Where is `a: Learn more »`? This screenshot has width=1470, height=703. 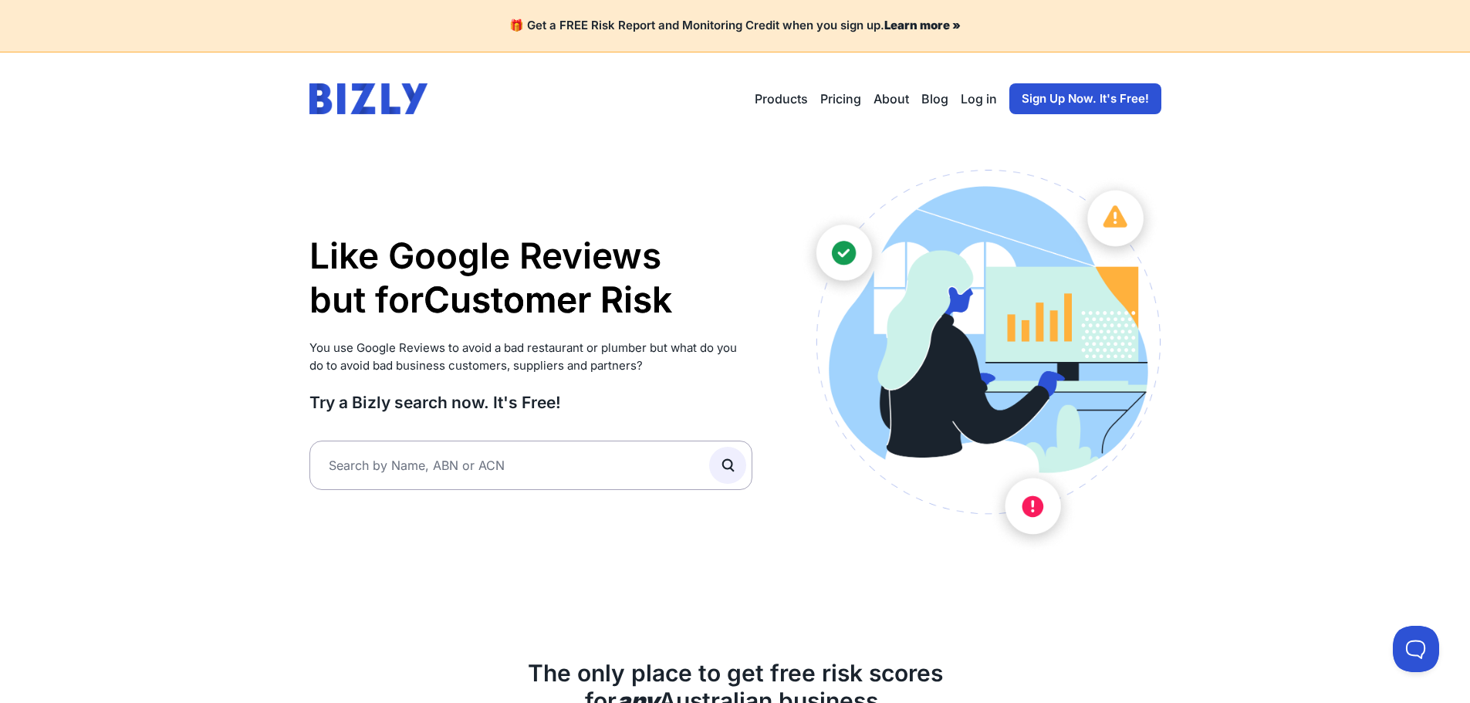
a: Learn more » is located at coordinates (922, 25).